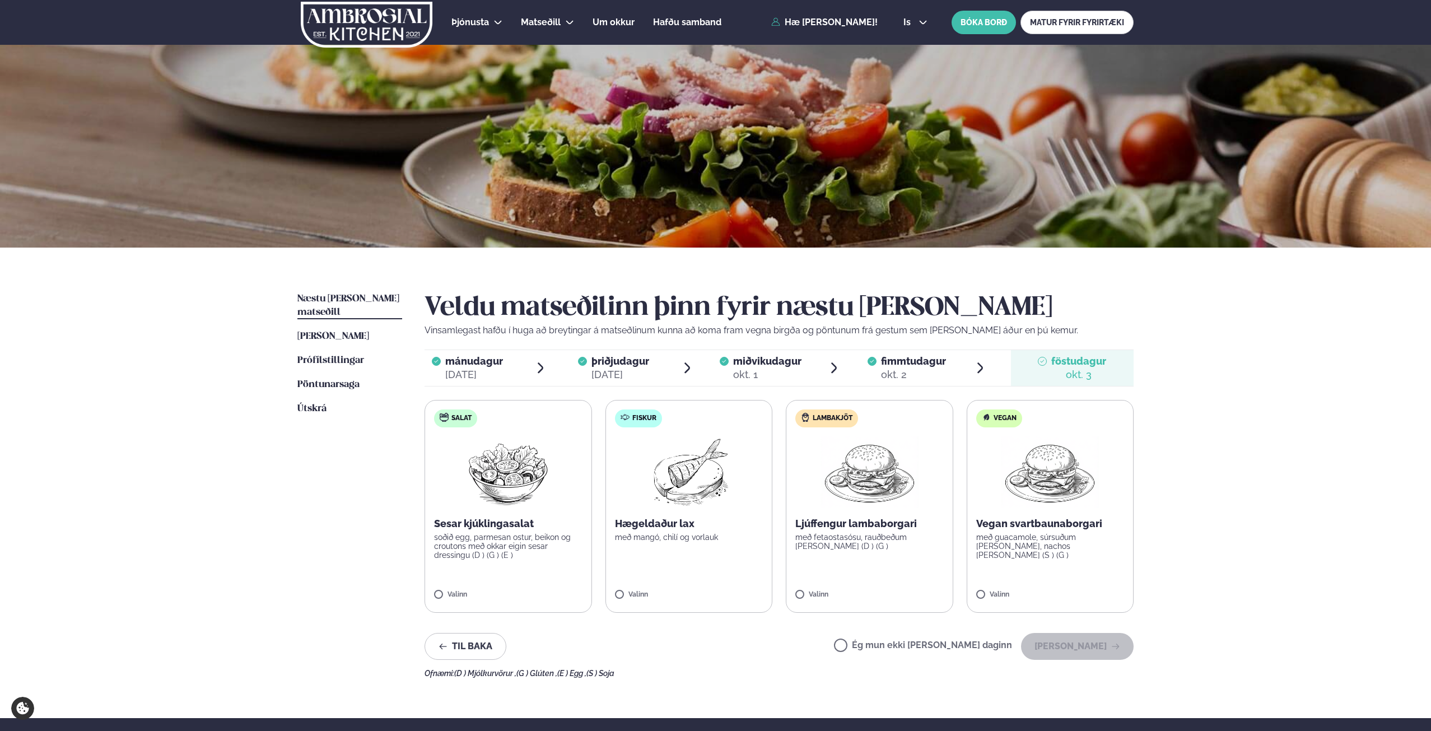  Describe the element at coordinates (312, 408) in the screenshot. I see `span: Útskrá` at that location.